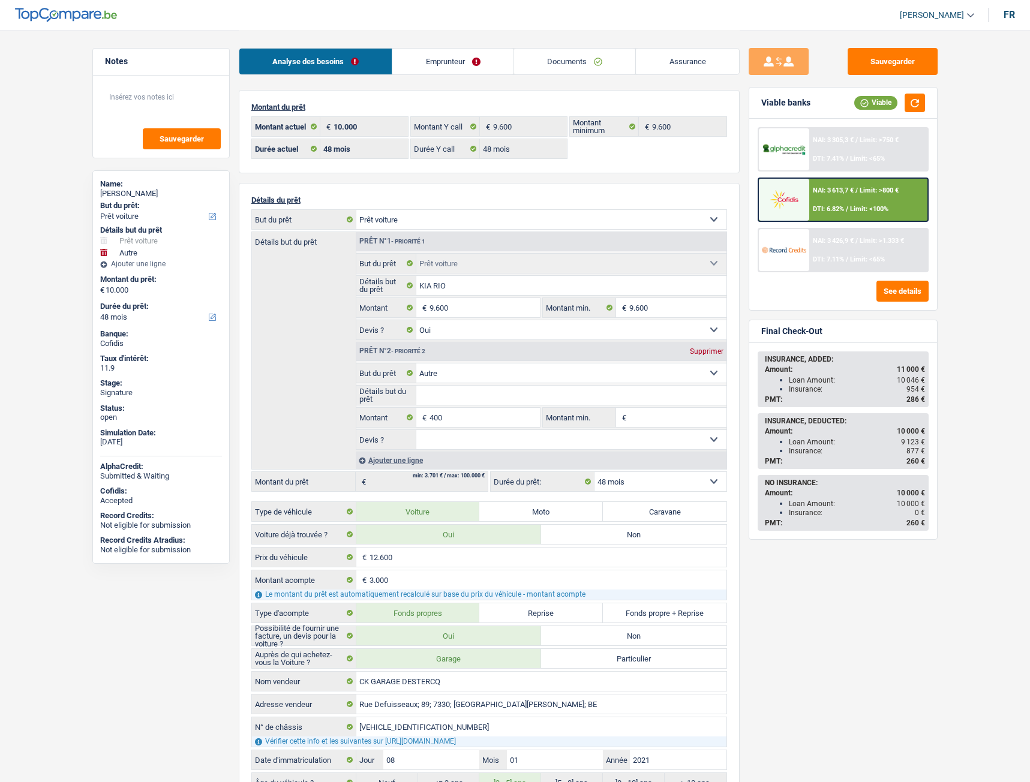 Image resolution: width=1030 pixels, height=782 pixels. I want to click on label: Montant Y call, so click(445, 127).